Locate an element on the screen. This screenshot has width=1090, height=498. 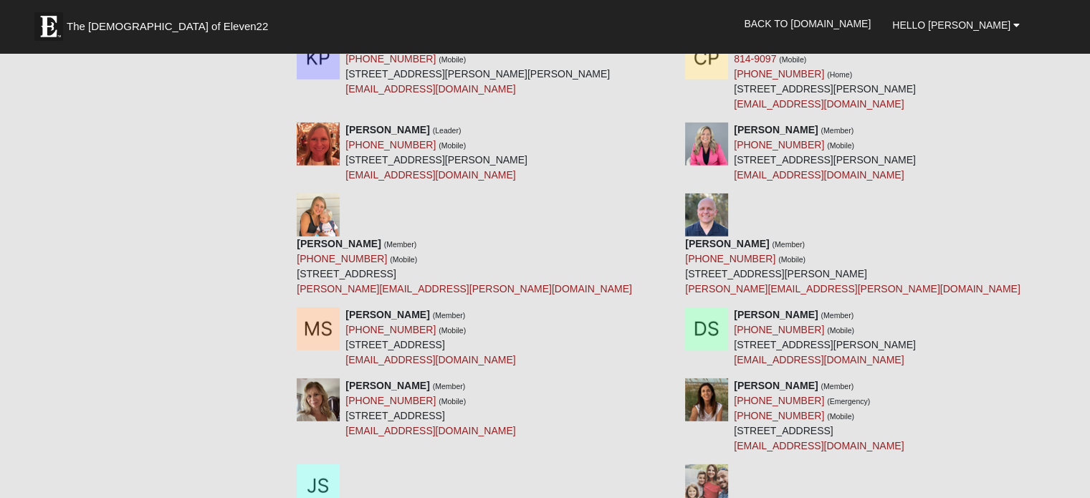
img: Eleven22 logo is located at coordinates (49, 27).